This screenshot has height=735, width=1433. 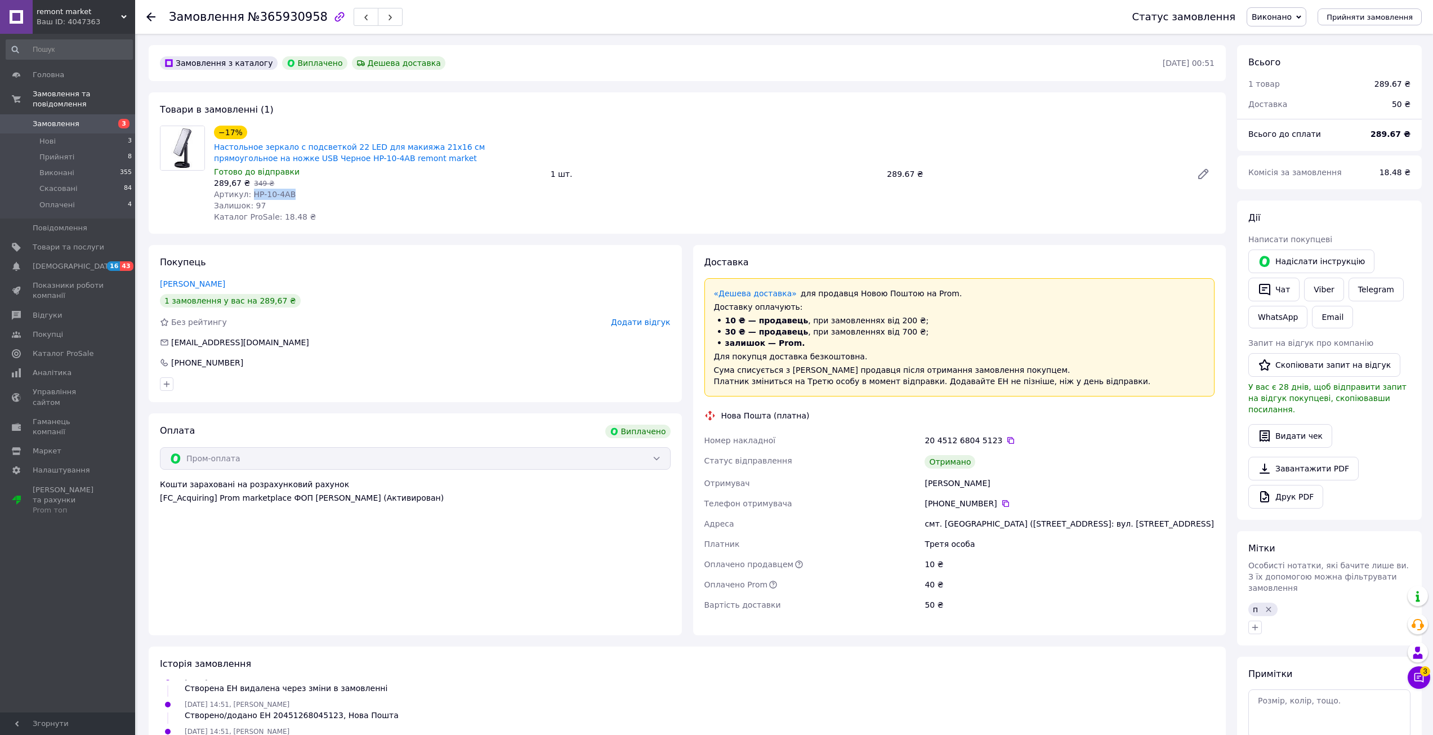 What do you see at coordinates (240, 206) in the screenshot?
I see `span: Залишок: 97` at bounding box center [240, 206].